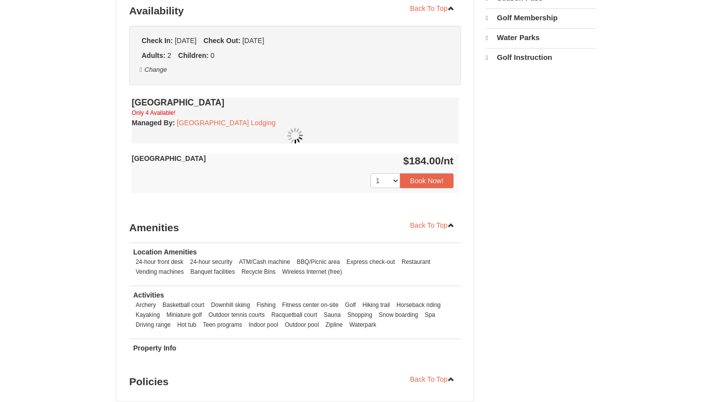 The width and height of the screenshot is (713, 402). Describe the element at coordinates (264, 262) in the screenshot. I see `li: ATM/Cash machine` at that location.